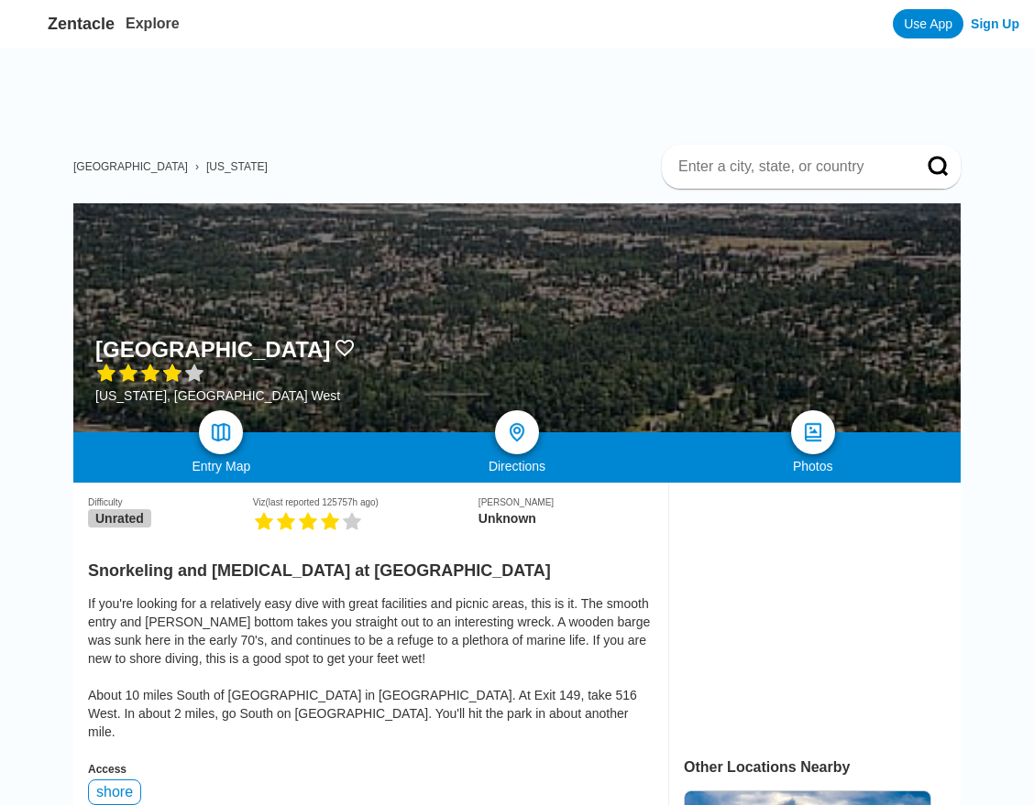  I want to click on div: Viz (last reported 125757h ago), so click(366, 502).